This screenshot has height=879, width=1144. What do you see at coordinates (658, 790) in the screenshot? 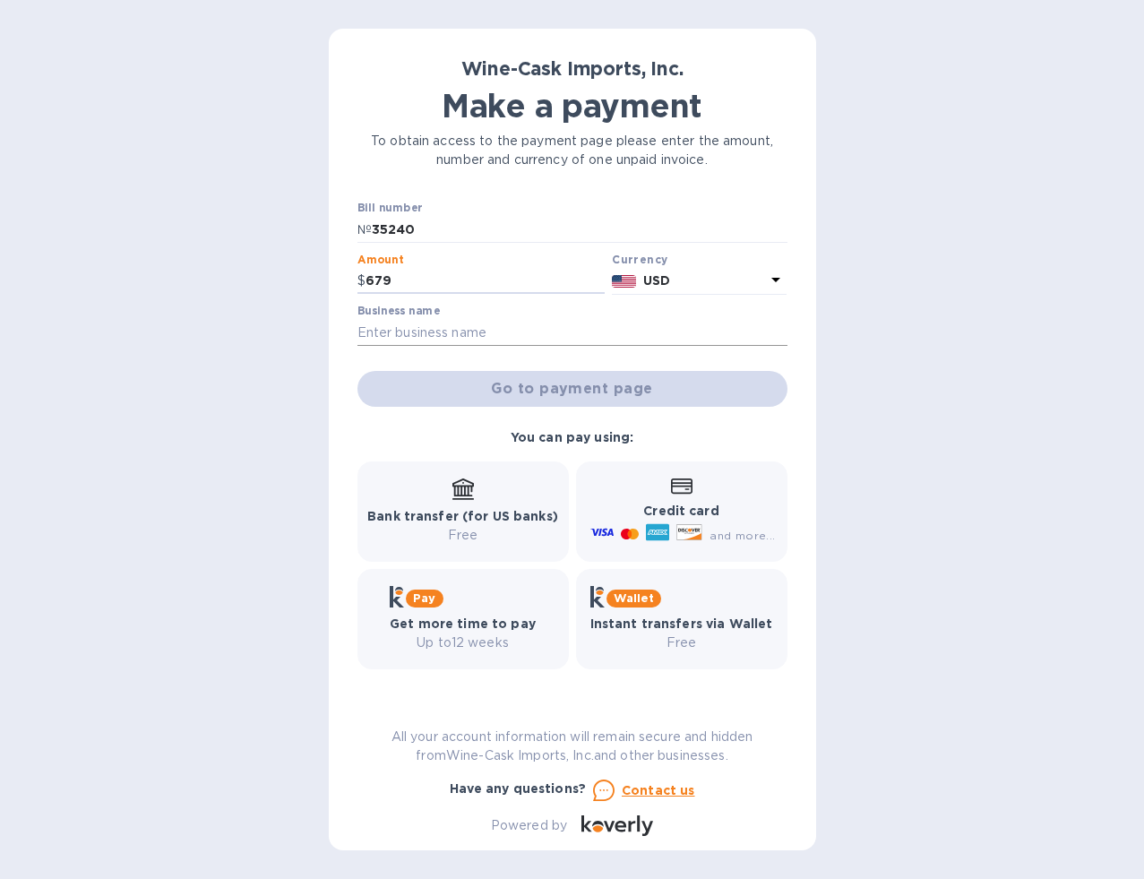
I see `u: Contact us` at bounding box center [658, 790].